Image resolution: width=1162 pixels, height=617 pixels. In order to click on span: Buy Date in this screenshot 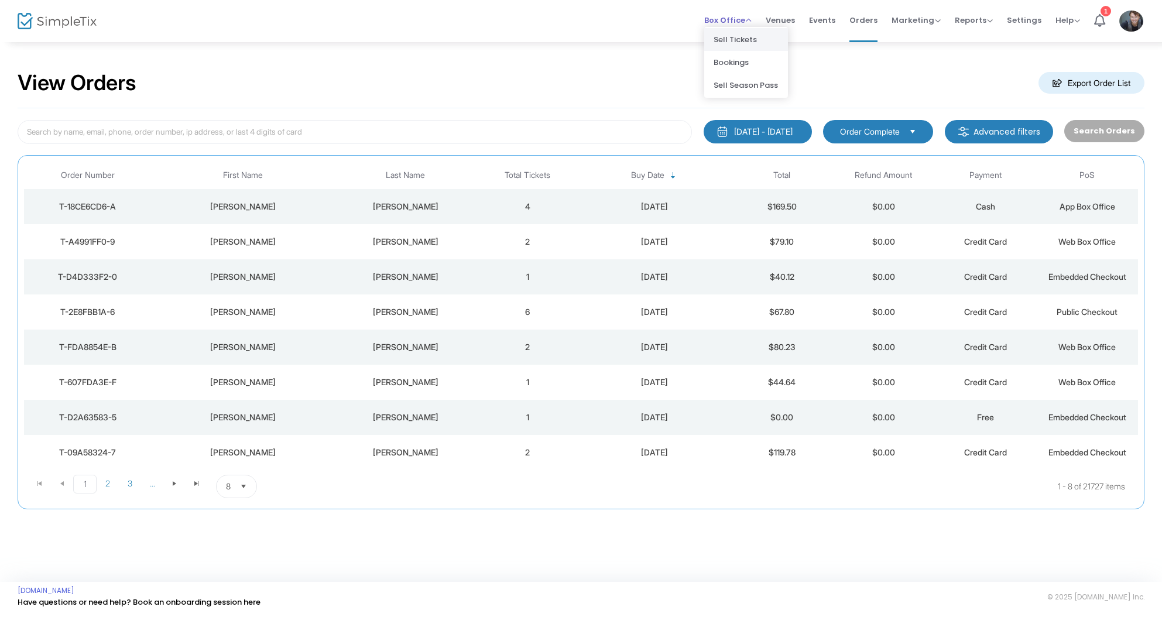, I will do `click(648, 175)`.